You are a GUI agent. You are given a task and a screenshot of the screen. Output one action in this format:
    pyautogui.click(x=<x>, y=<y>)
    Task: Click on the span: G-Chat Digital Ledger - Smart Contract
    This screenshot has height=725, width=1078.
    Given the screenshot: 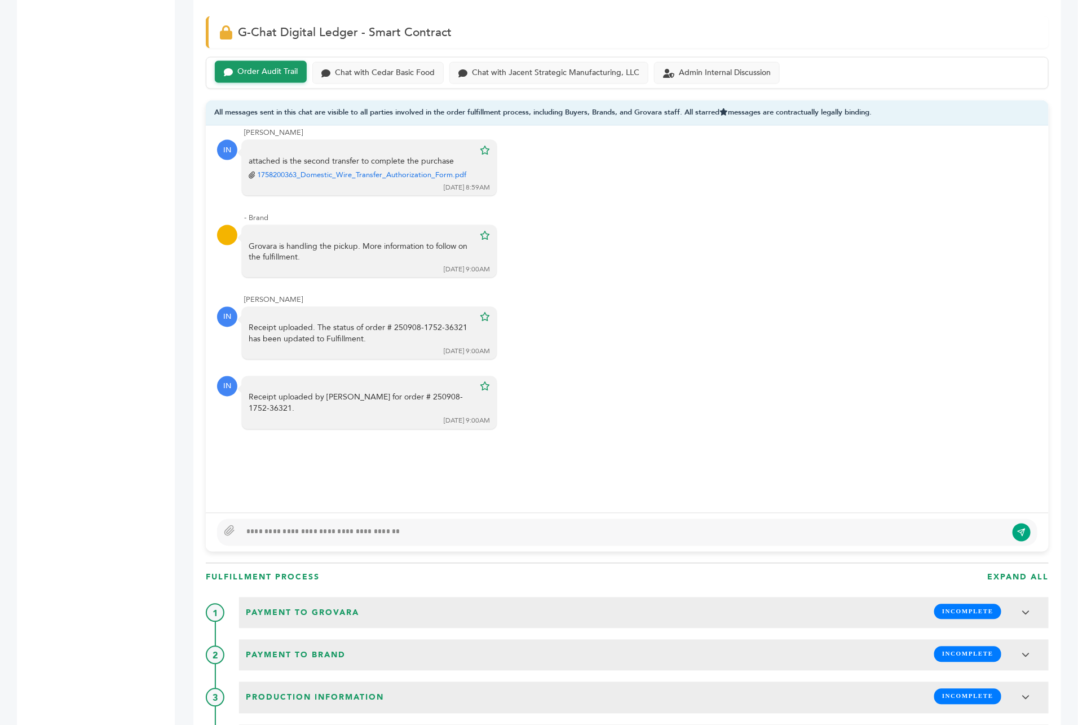 What is the action you would take?
    pyautogui.click(x=345, y=32)
    